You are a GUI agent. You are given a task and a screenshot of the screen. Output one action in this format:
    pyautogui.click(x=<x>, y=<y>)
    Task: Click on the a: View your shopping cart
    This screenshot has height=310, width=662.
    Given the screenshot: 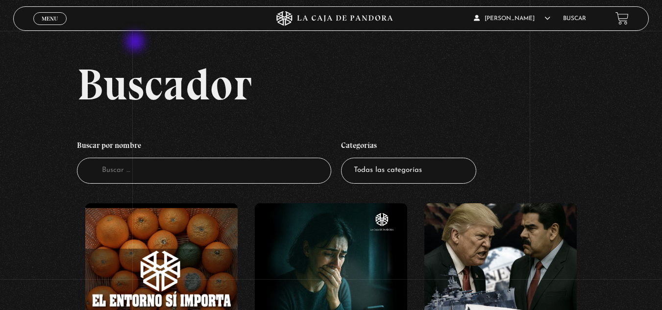 What is the action you would take?
    pyautogui.click(x=622, y=18)
    